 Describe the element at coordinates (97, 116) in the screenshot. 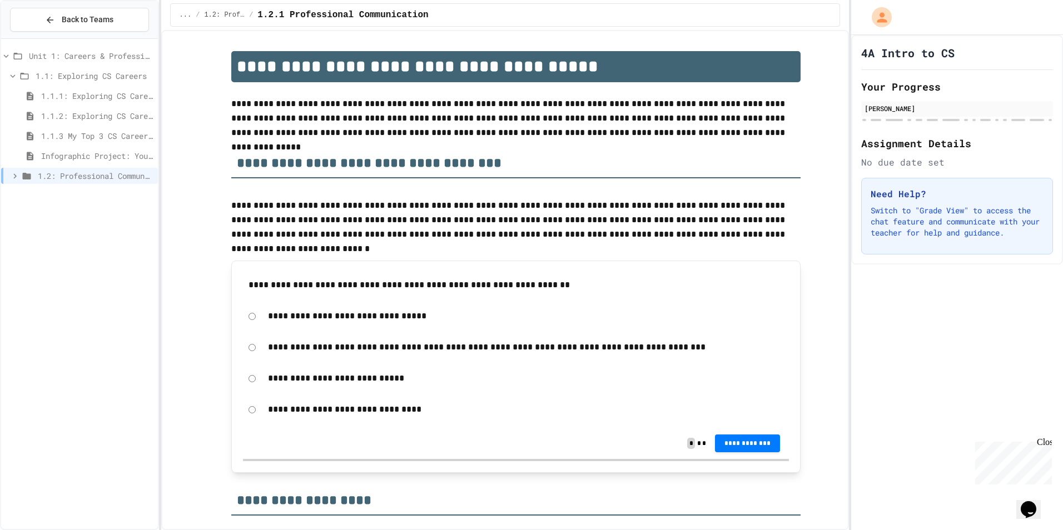

I see `span: 1.1.2: Exploring CS Careers - Review` at that location.